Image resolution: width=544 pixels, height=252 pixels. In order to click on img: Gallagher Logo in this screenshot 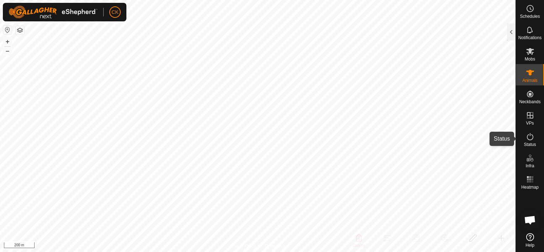, I will do `click(53, 12)`.